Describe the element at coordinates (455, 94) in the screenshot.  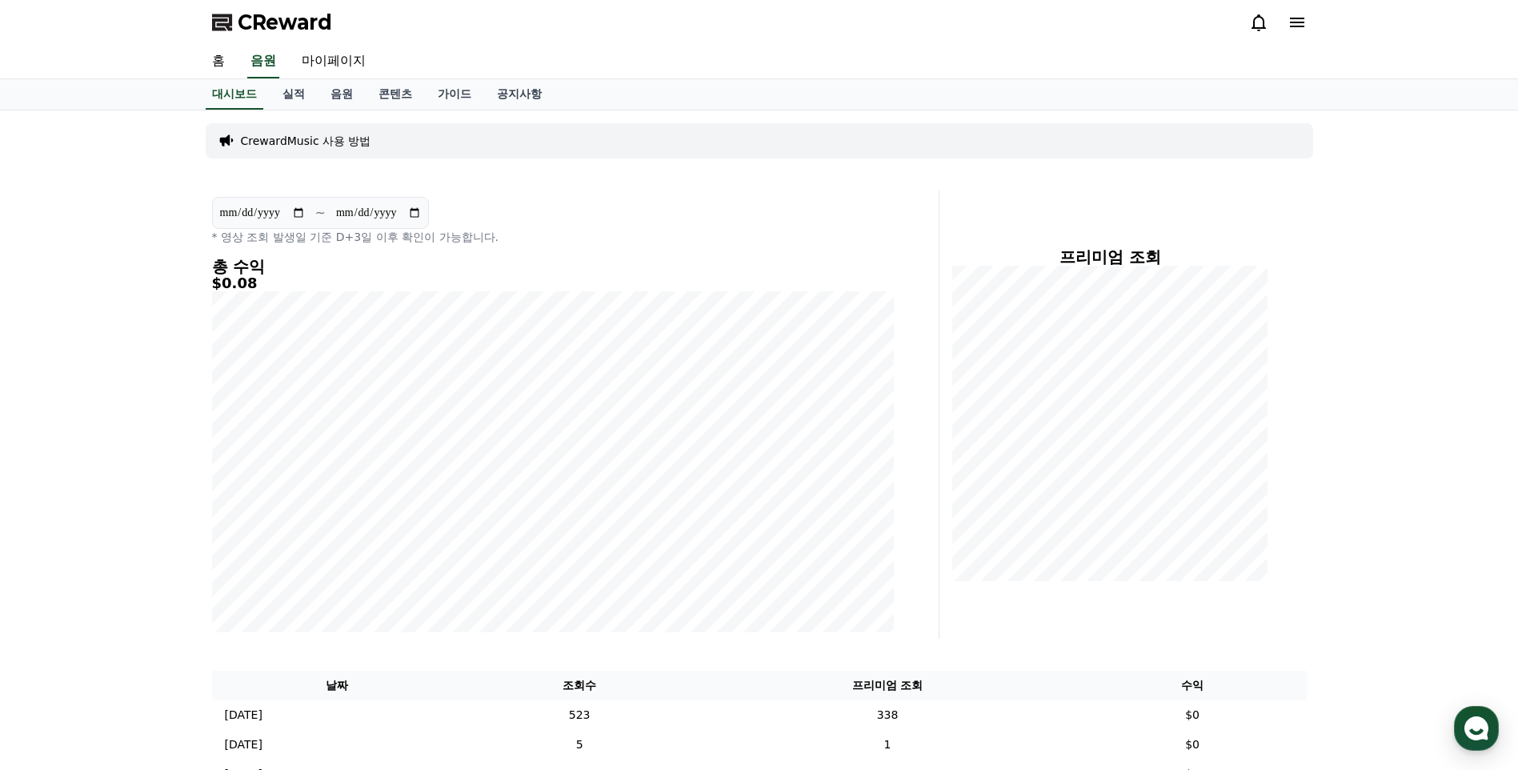
I see `a: 가이드` at that location.